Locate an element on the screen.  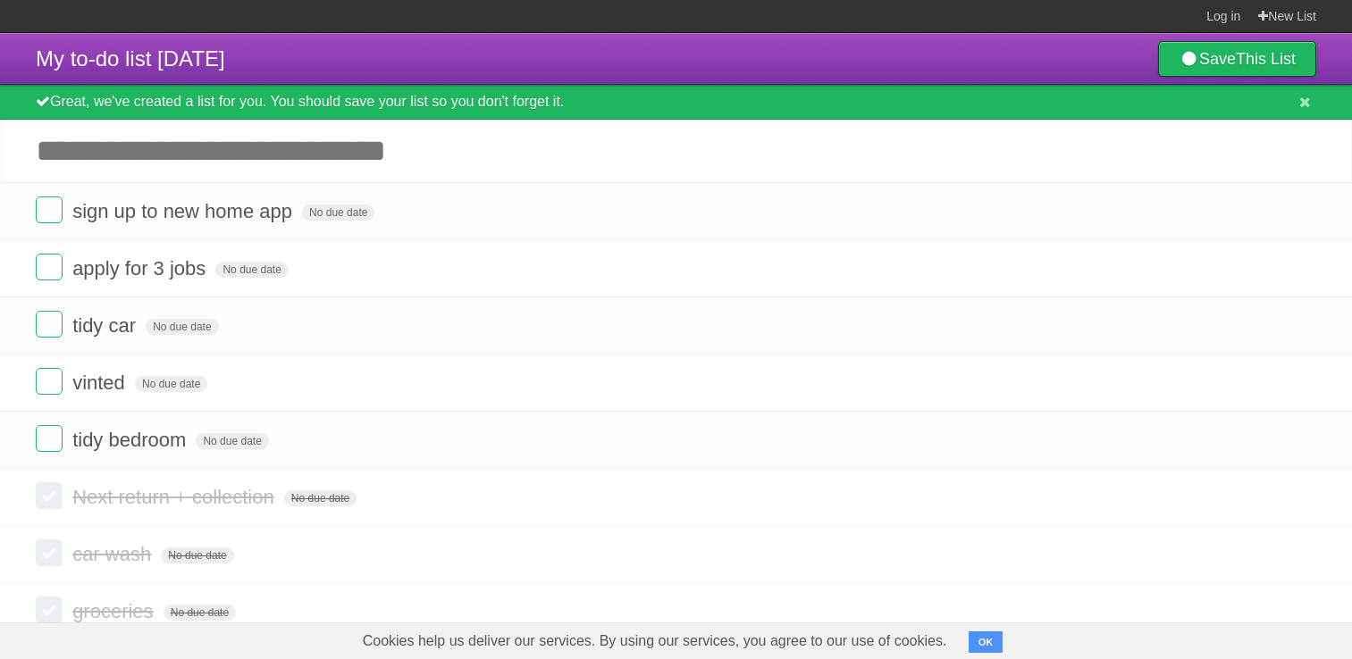
a: SaveThis List is located at coordinates (1236, 59).